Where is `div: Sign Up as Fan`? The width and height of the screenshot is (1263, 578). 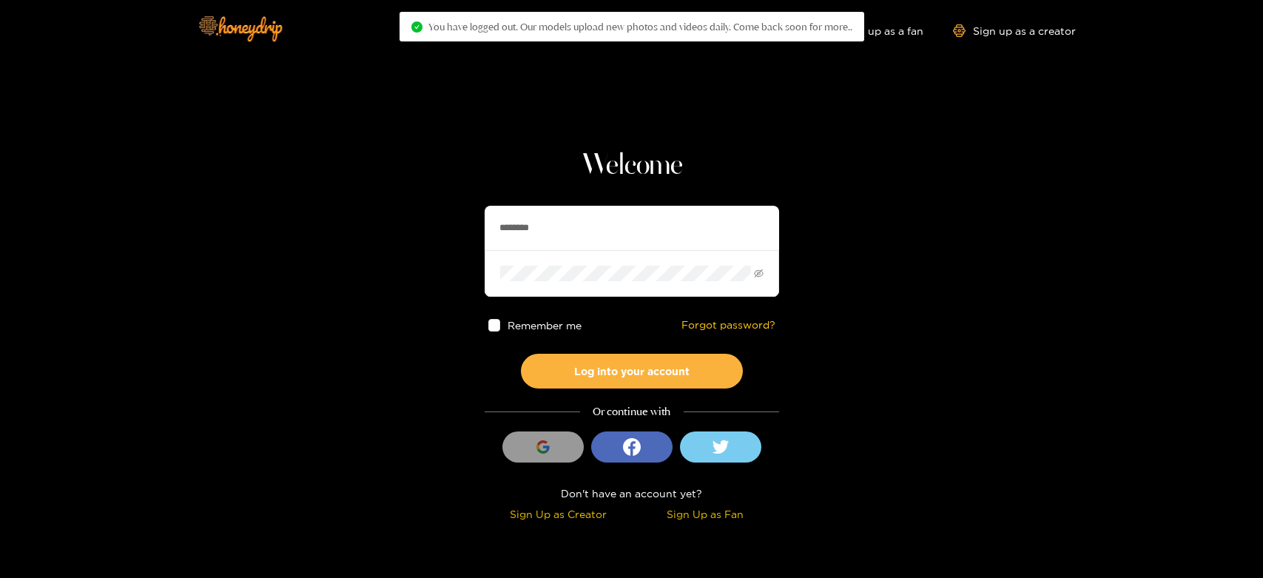
div: Sign Up as Fan is located at coordinates (705, 514).